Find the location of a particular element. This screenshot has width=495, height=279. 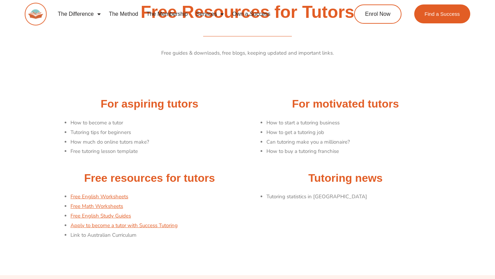

a: The Membership is located at coordinates (167, 14).